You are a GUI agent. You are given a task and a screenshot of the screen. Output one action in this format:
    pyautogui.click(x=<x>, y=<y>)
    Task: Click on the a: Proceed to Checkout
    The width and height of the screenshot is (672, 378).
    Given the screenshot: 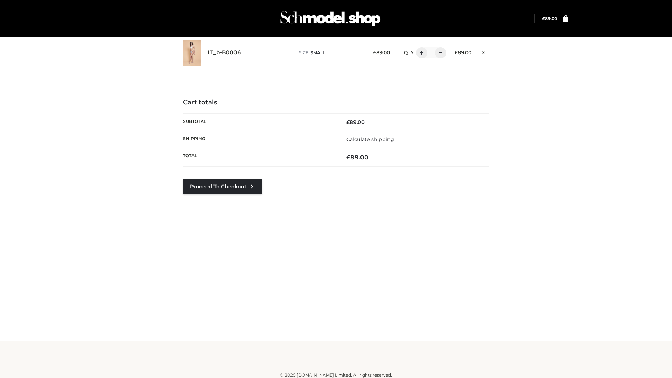 What is the action you would take?
    pyautogui.click(x=223, y=187)
    